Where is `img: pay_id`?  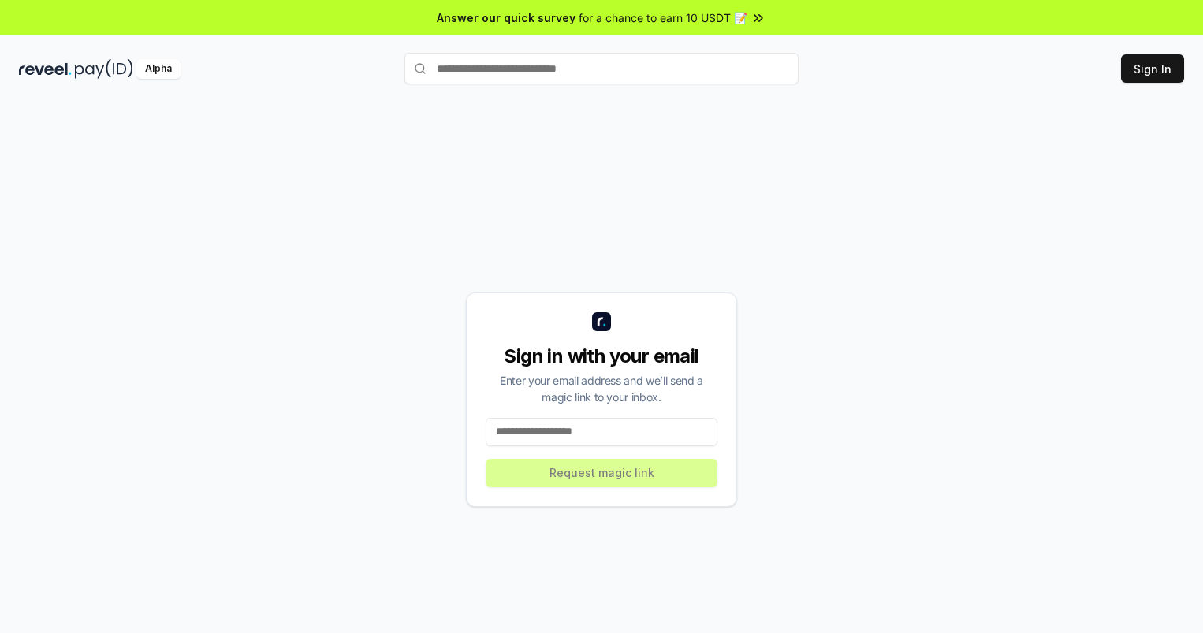 img: pay_id is located at coordinates (104, 69).